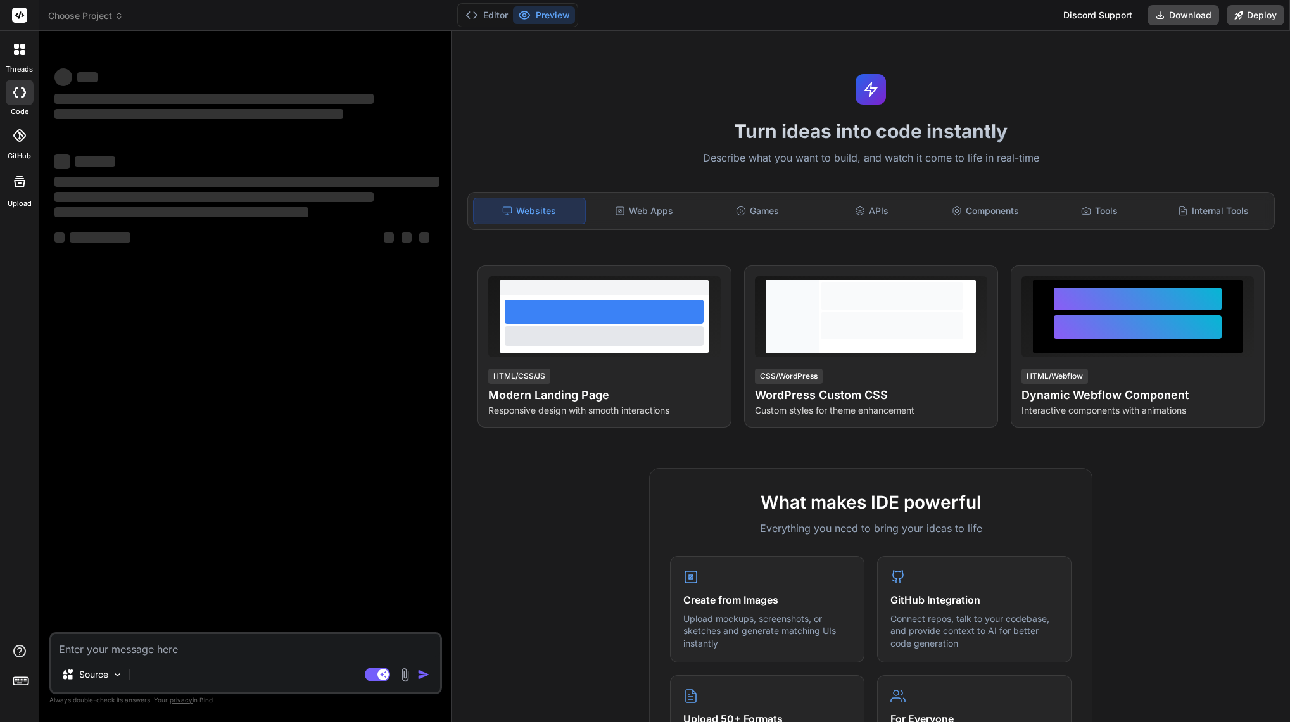 The image size is (1290, 722). I want to click on label: GitHub, so click(19, 156).